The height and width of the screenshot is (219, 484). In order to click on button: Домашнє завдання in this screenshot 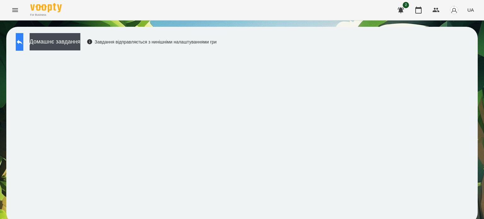, I will do `click(55, 42)`.